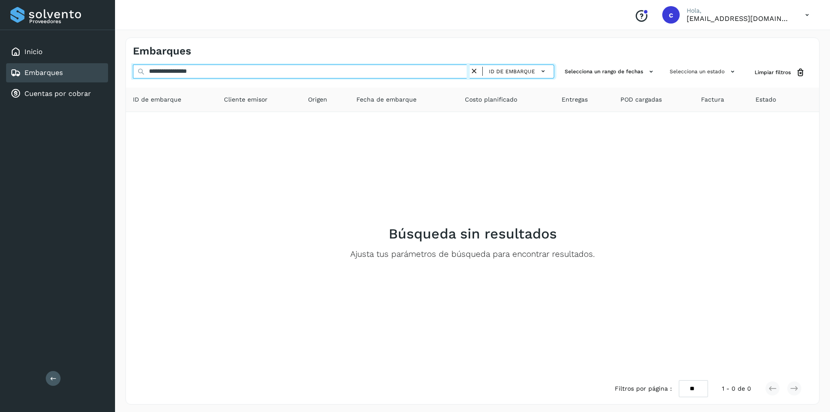 The width and height of the screenshot is (830, 412). Describe the element at coordinates (610, 71) in the screenshot. I see `button: Selecciona un rango de fechas` at that location.